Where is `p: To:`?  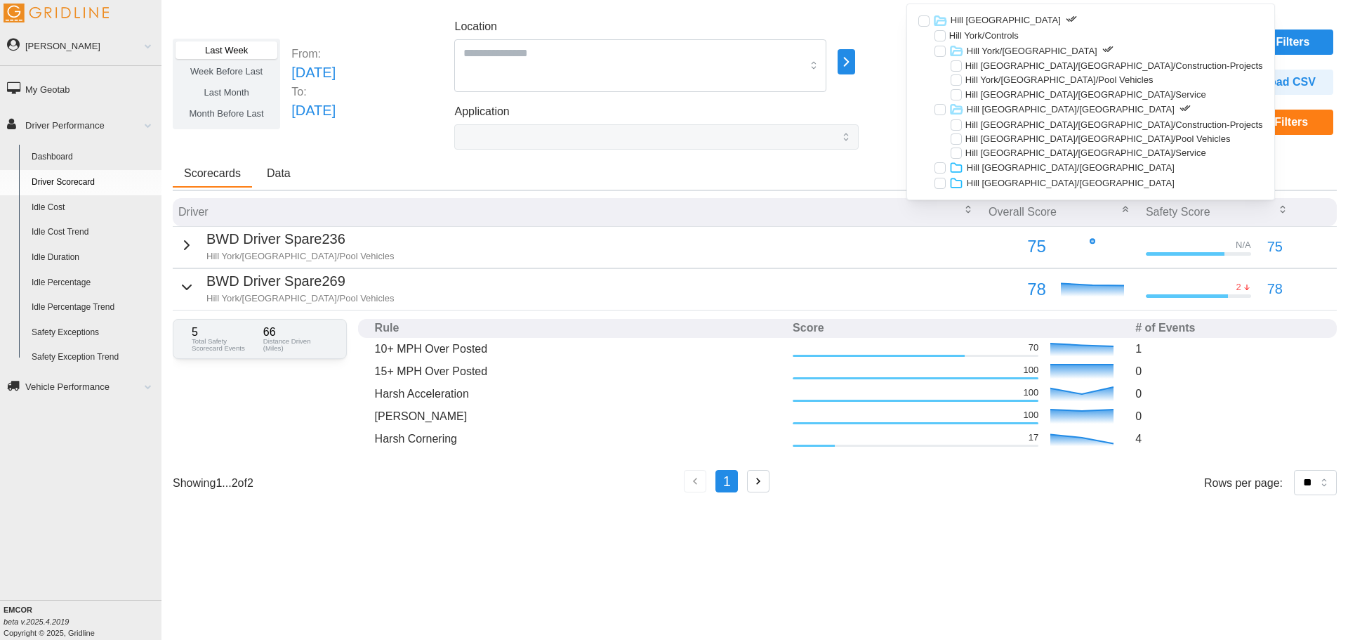
p: To: is located at coordinates (313, 91).